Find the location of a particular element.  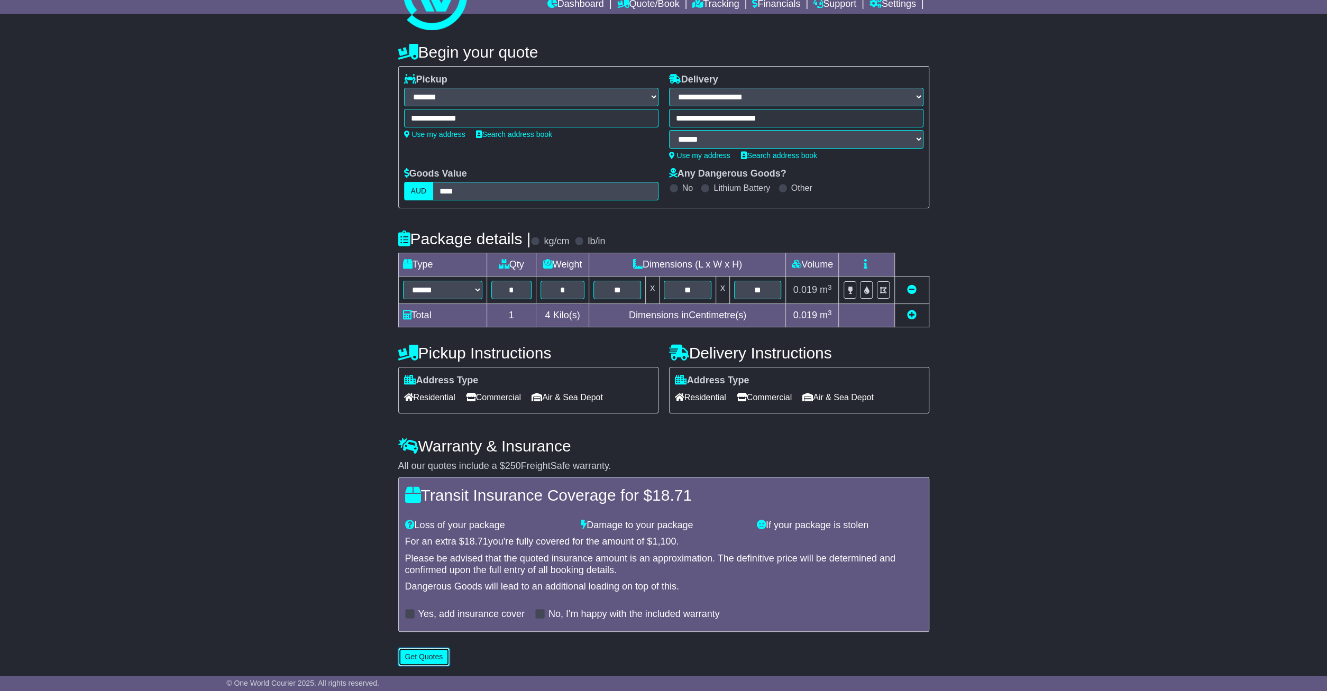

div: Please be advised that the quoted insurance amount is an approximation. The definitive price will... is located at coordinates (664, 564).